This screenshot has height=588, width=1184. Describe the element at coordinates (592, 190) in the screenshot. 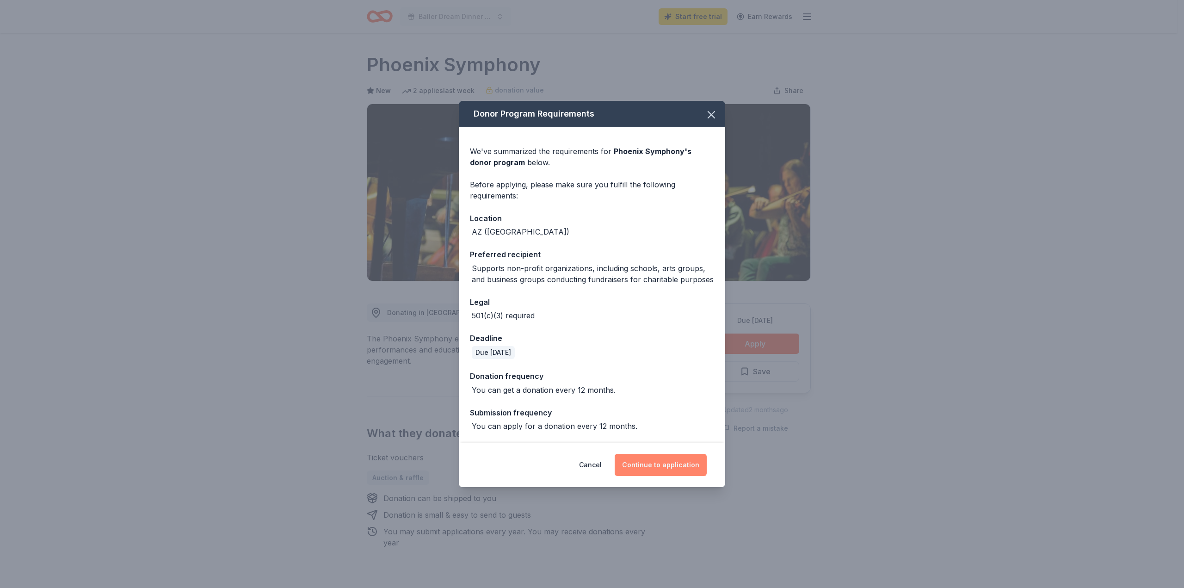

I see `div: Before applying, please make sure you fulfill the following requirements:` at that location.